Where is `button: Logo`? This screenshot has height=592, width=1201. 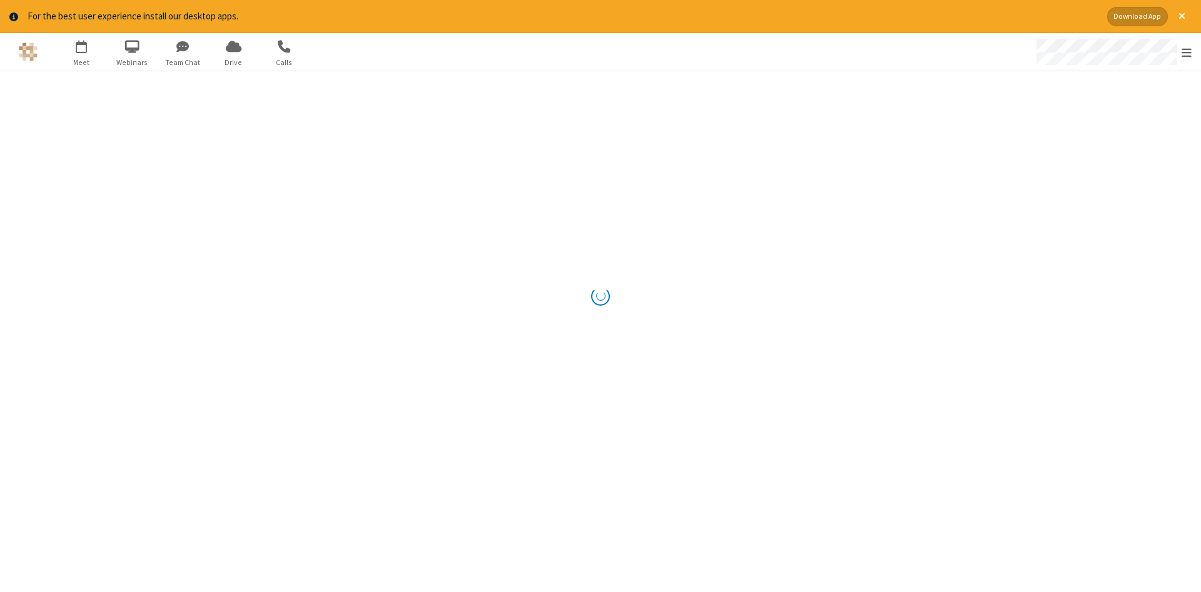
button: Logo is located at coordinates (28, 52).